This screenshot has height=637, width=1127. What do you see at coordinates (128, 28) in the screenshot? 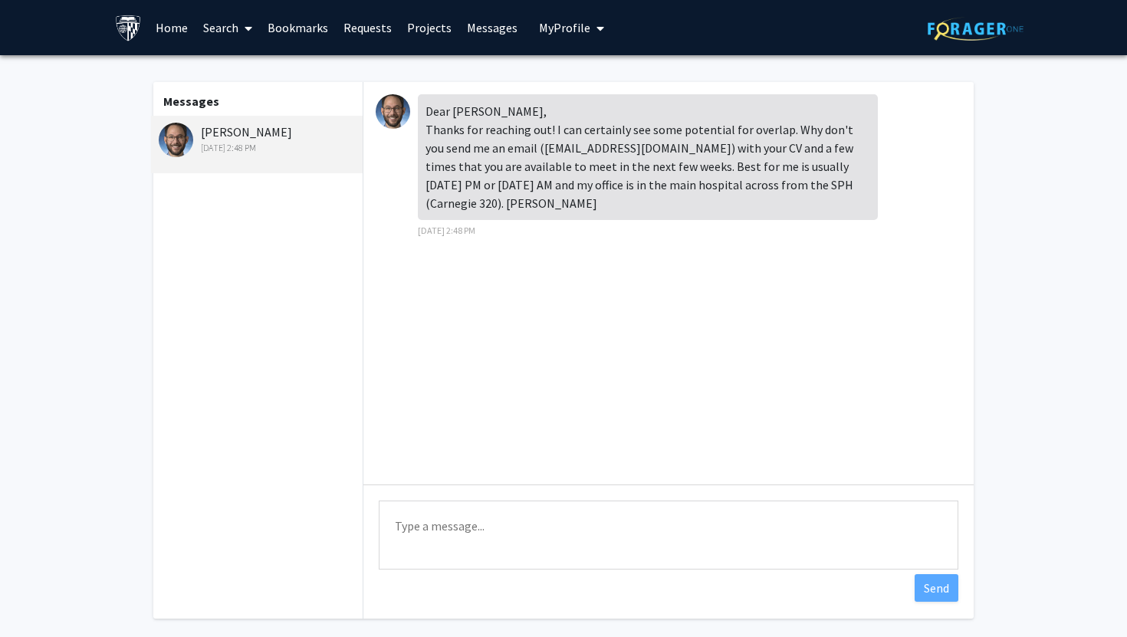
I see `img: Johns Hopkins University Logo` at bounding box center [128, 28].